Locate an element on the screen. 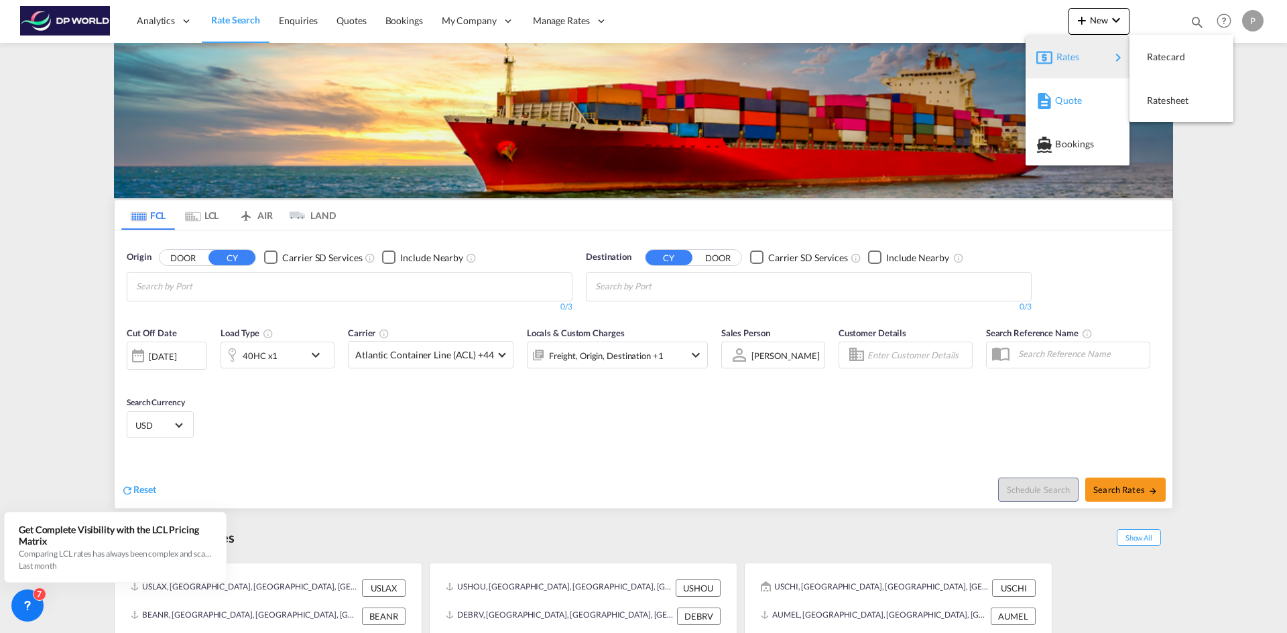 This screenshot has width=1287, height=633. button: Quote is located at coordinates (1077, 100).